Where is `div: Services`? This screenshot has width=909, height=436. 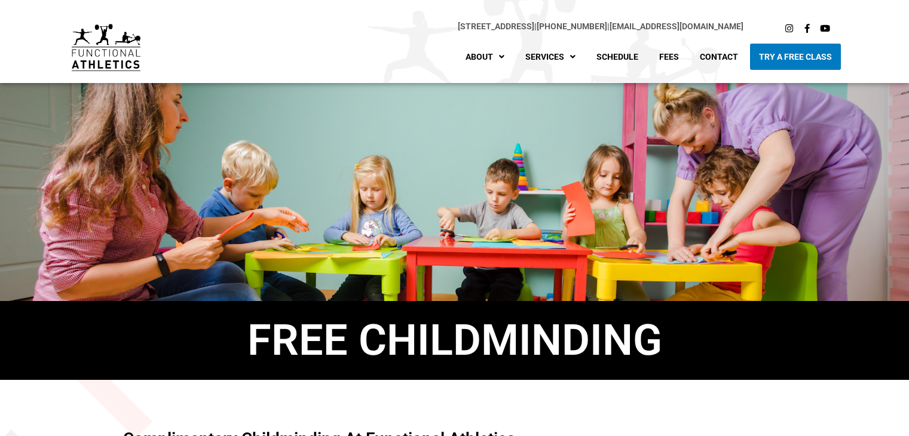 div: Services is located at coordinates (551, 57).